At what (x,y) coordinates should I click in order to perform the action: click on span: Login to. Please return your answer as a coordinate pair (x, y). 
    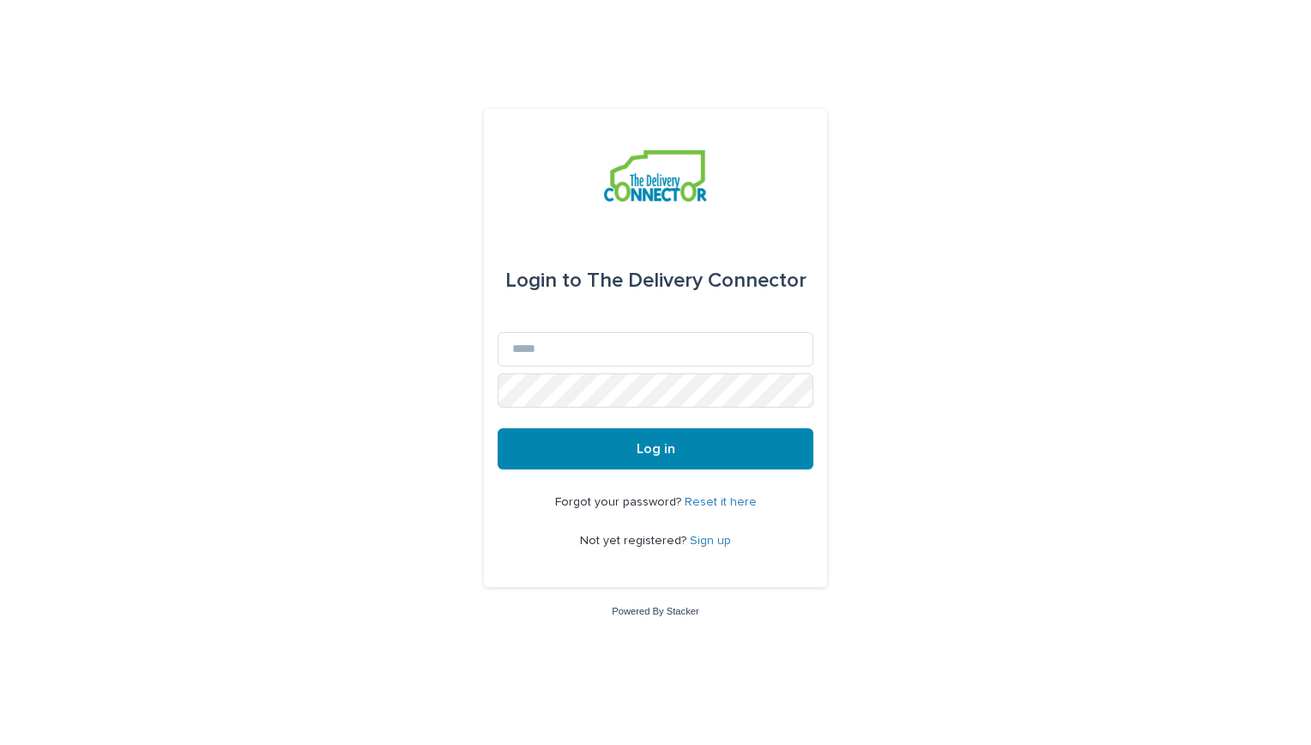
    Looking at the image, I should click on (543, 281).